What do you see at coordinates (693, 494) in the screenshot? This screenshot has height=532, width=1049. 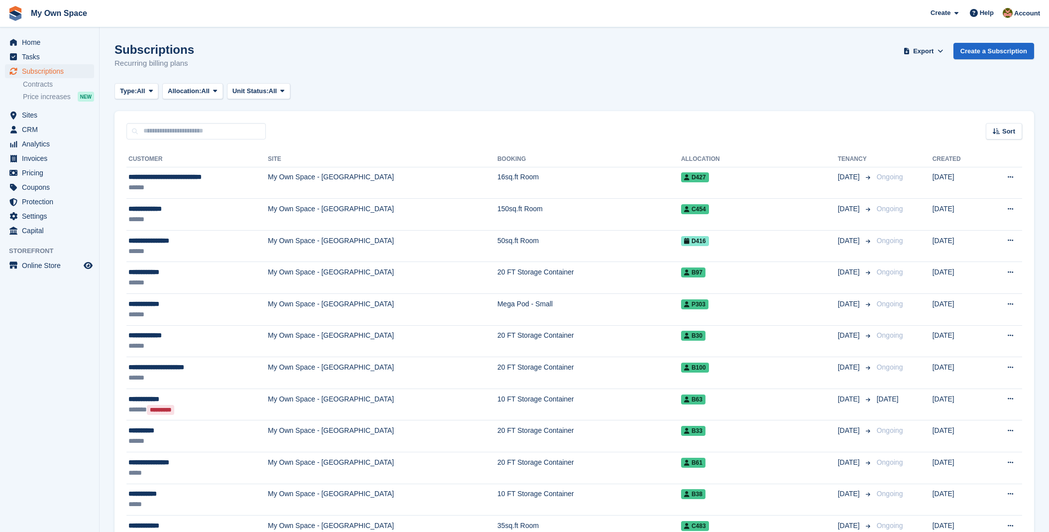 I see `span: B38` at bounding box center [693, 494].